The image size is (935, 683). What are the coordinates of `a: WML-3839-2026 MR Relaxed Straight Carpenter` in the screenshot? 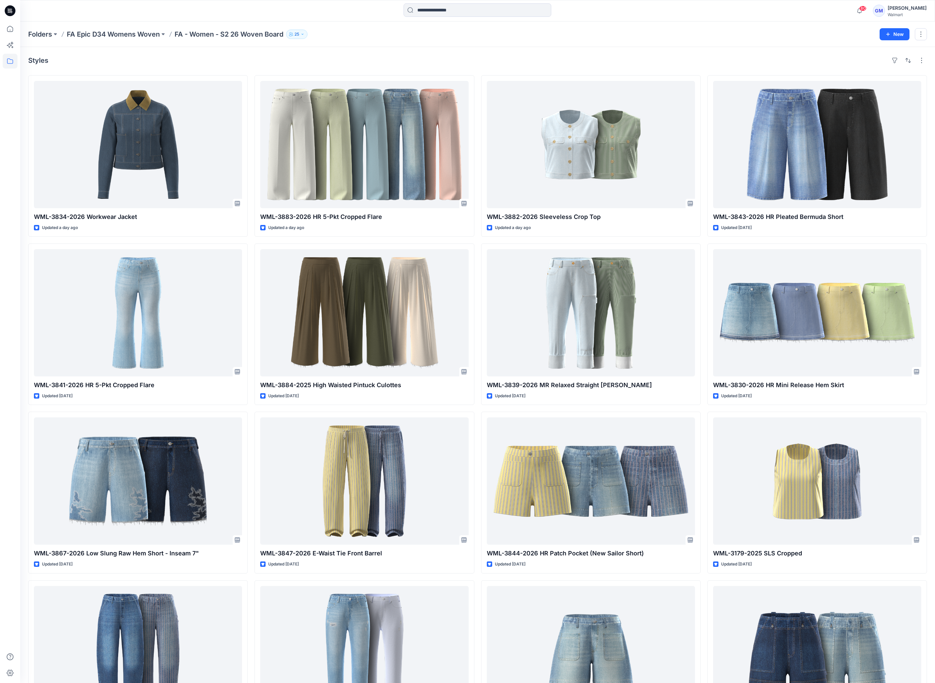 It's located at (591, 313).